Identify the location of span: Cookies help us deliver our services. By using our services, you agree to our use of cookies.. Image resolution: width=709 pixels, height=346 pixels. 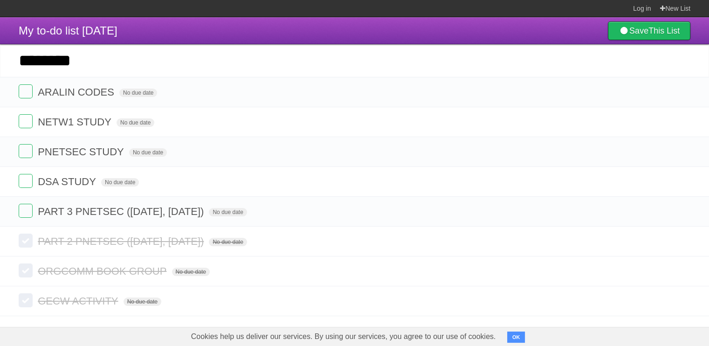
(344, 337).